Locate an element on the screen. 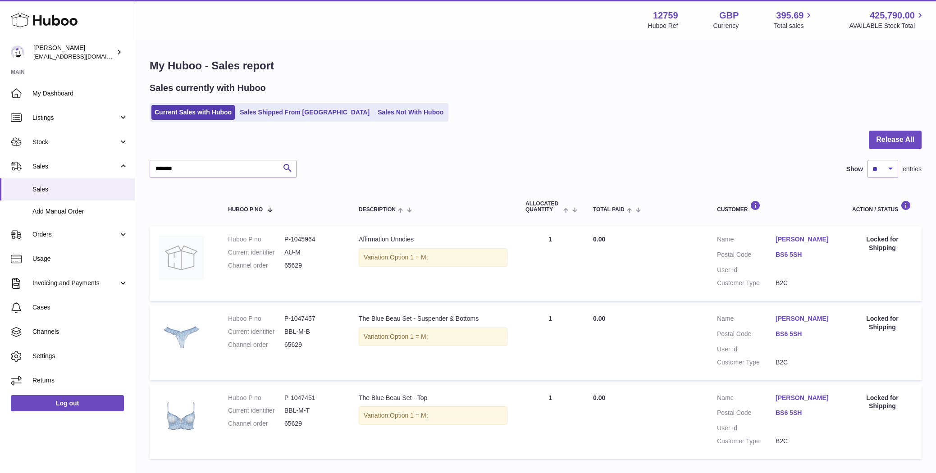 The image size is (936, 473). div: Customer is located at coordinates (776, 206).